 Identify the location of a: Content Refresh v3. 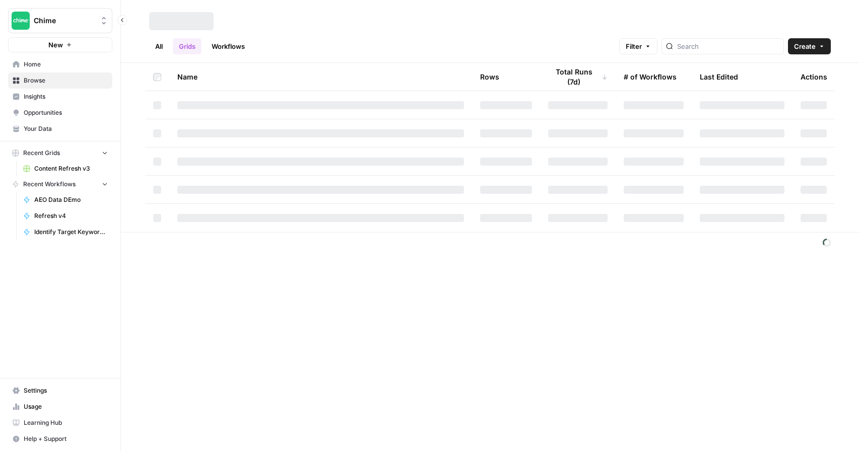
(65, 169).